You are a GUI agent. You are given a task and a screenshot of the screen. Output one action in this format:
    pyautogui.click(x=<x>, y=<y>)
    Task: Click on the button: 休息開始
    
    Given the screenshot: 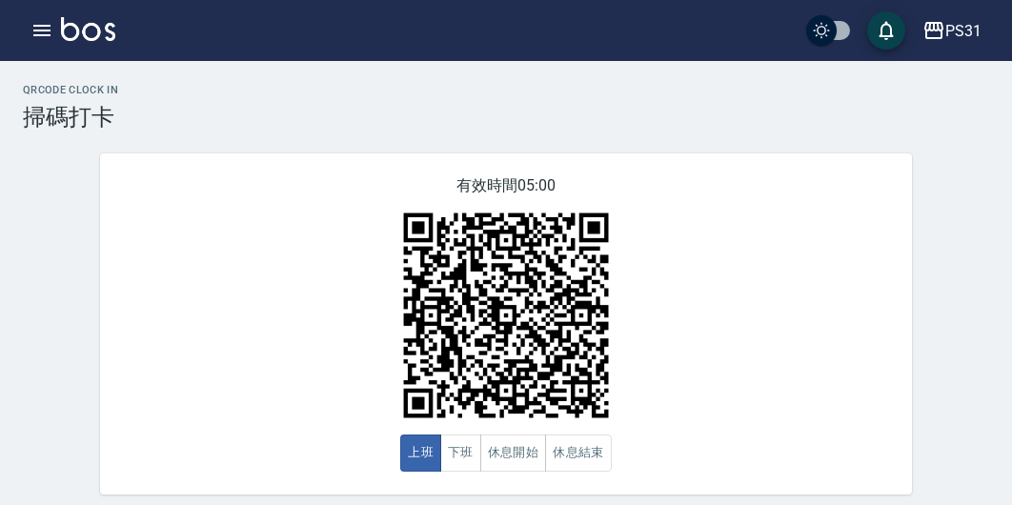 What is the action you would take?
    pyautogui.click(x=513, y=453)
    